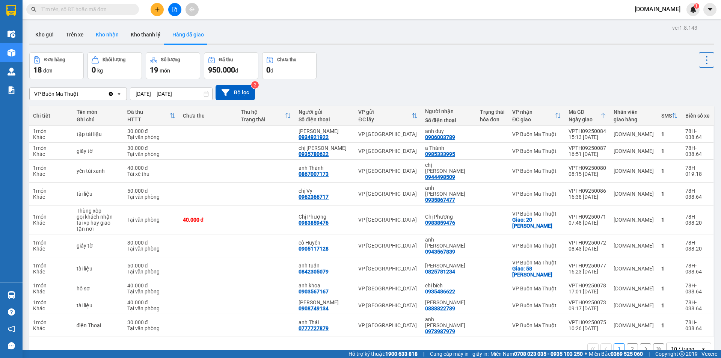 Image resolution: width=721 pixels, height=358 pixels. Describe the element at coordinates (627, 354) in the screenshot. I see `strong: 0369 525 060` at that location.